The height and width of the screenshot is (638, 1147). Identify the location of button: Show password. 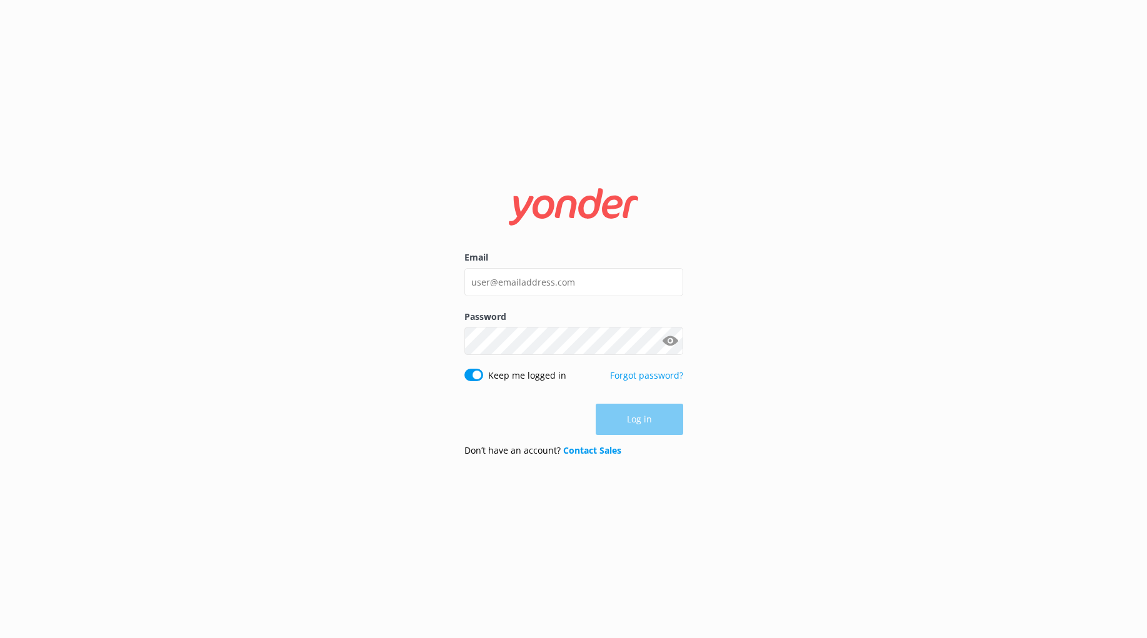
(671, 341).